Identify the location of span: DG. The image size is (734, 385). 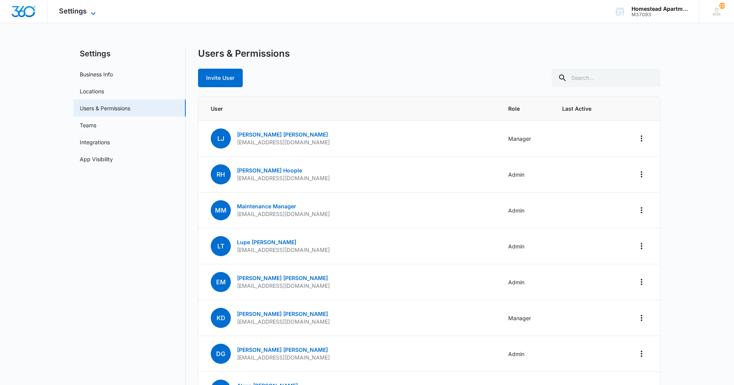
(221, 353).